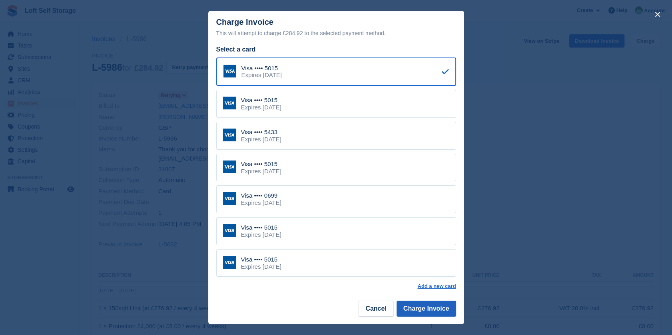  Describe the element at coordinates (336, 50) in the screenshot. I see `div: Select a card` at that location.